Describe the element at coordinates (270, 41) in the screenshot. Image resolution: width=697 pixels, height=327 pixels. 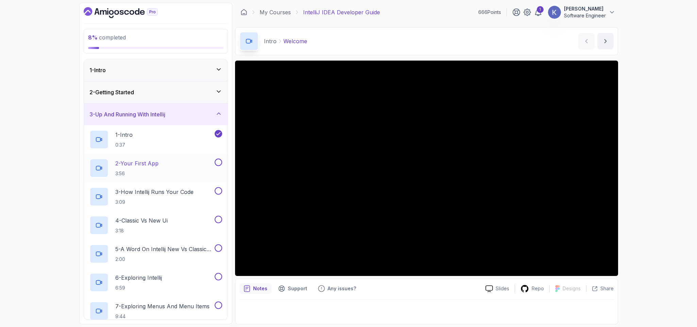
I see `p: Intro` at that location.